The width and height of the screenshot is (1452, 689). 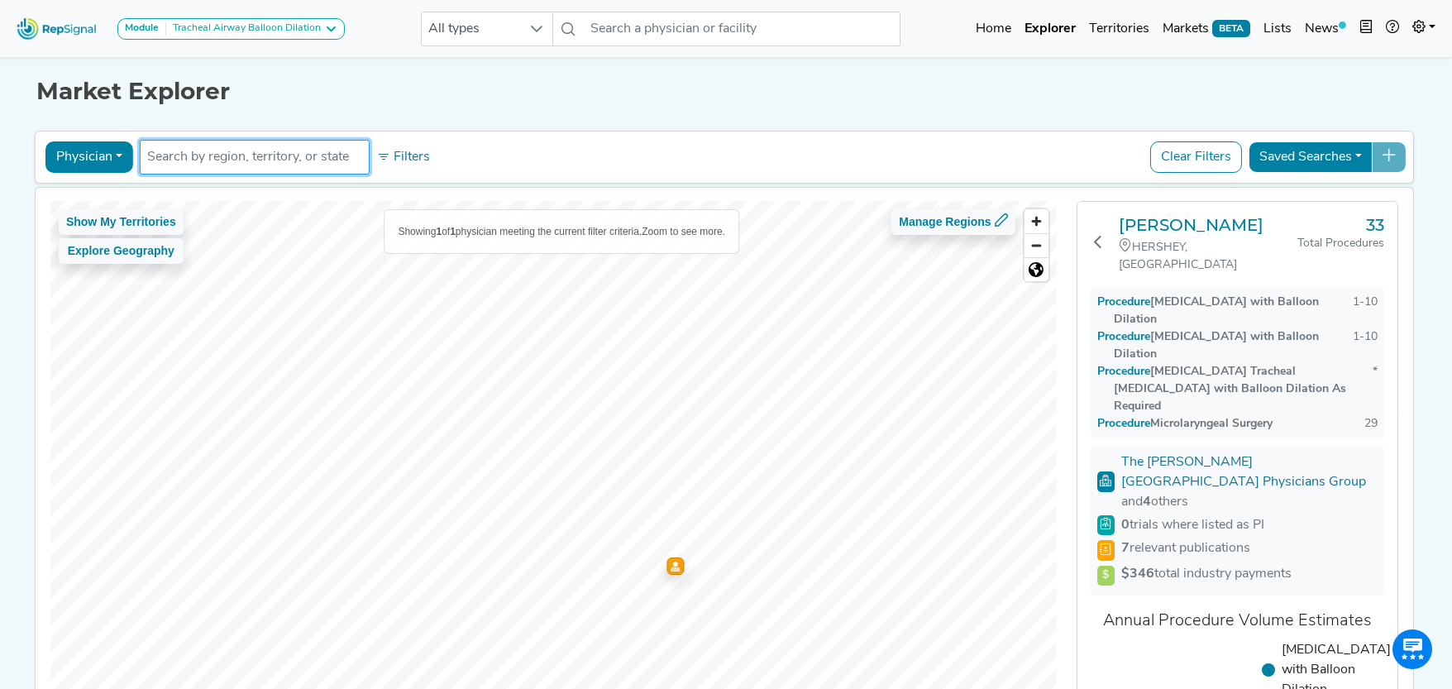 I want to click on button: Physician, so click(x=89, y=157).